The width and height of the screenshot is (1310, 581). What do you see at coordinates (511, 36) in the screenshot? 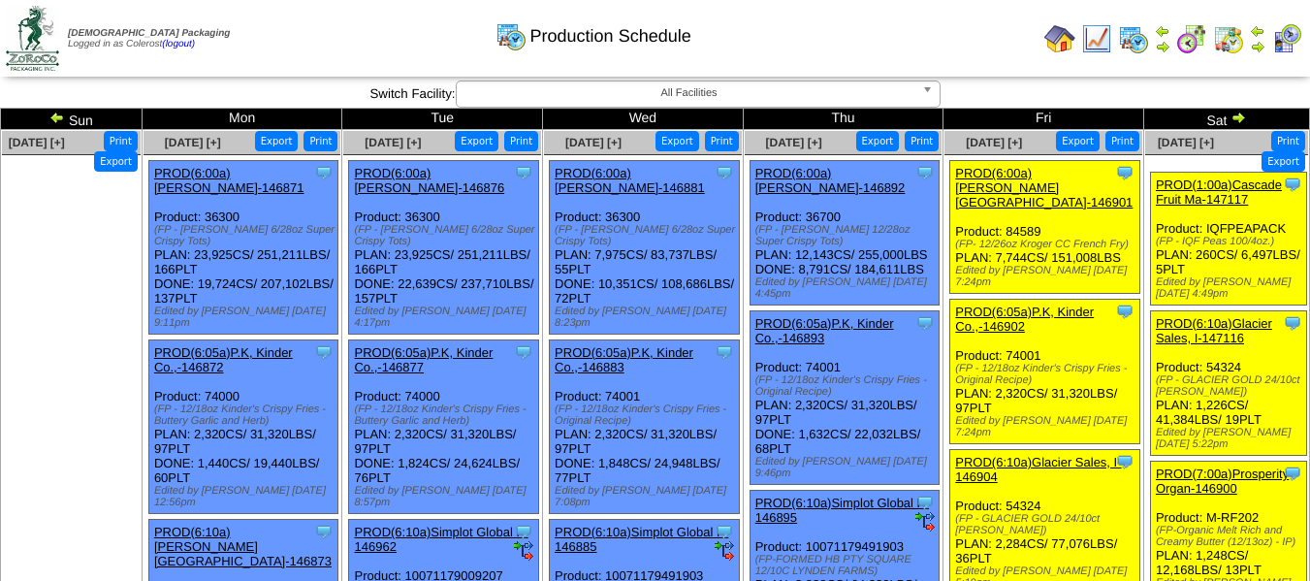
I see `img: calendarprod.gif` at bounding box center [511, 36].